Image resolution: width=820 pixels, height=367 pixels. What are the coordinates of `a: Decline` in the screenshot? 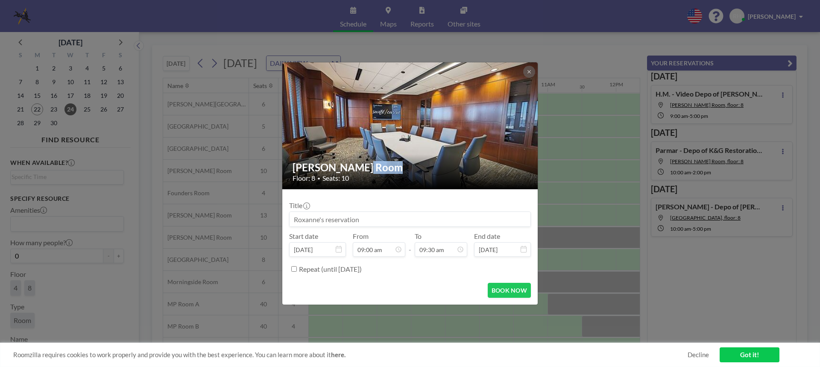 It's located at (698, 355).